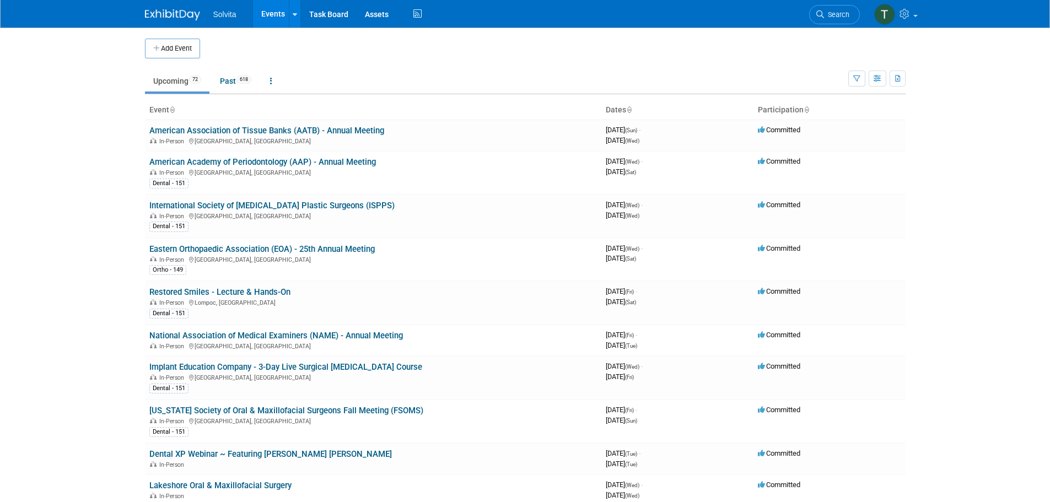  Describe the element at coordinates (837, 14) in the screenshot. I see `span: Search` at that location.